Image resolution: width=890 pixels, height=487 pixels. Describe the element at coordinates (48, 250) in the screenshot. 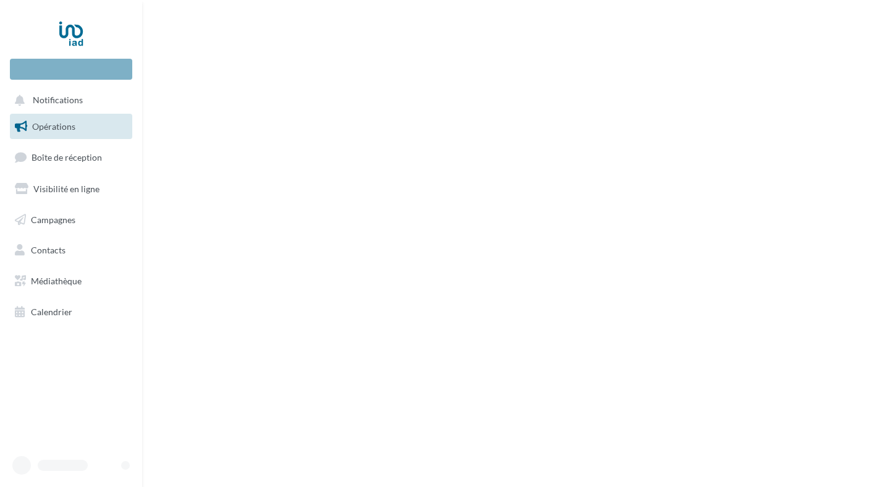

I see `span: Contacts` at that location.